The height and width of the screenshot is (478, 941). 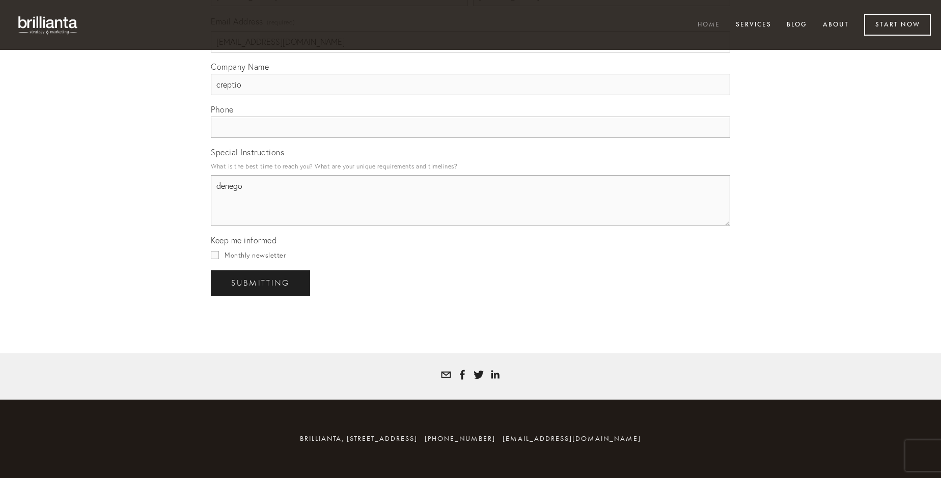 What do you see at coordinates (709, 25) in the screenshot?
I see `a: Home` at bounding box center [709, 25].